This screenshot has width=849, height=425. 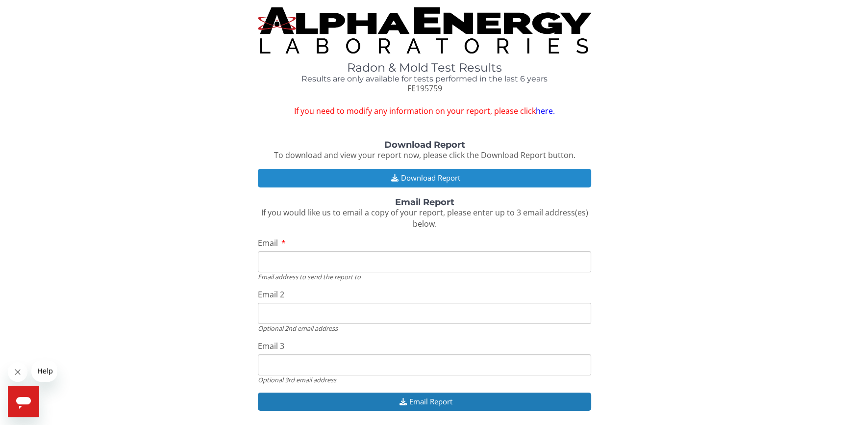 I want to click on div: Email address to send the report to, so click(x=425, y=276).